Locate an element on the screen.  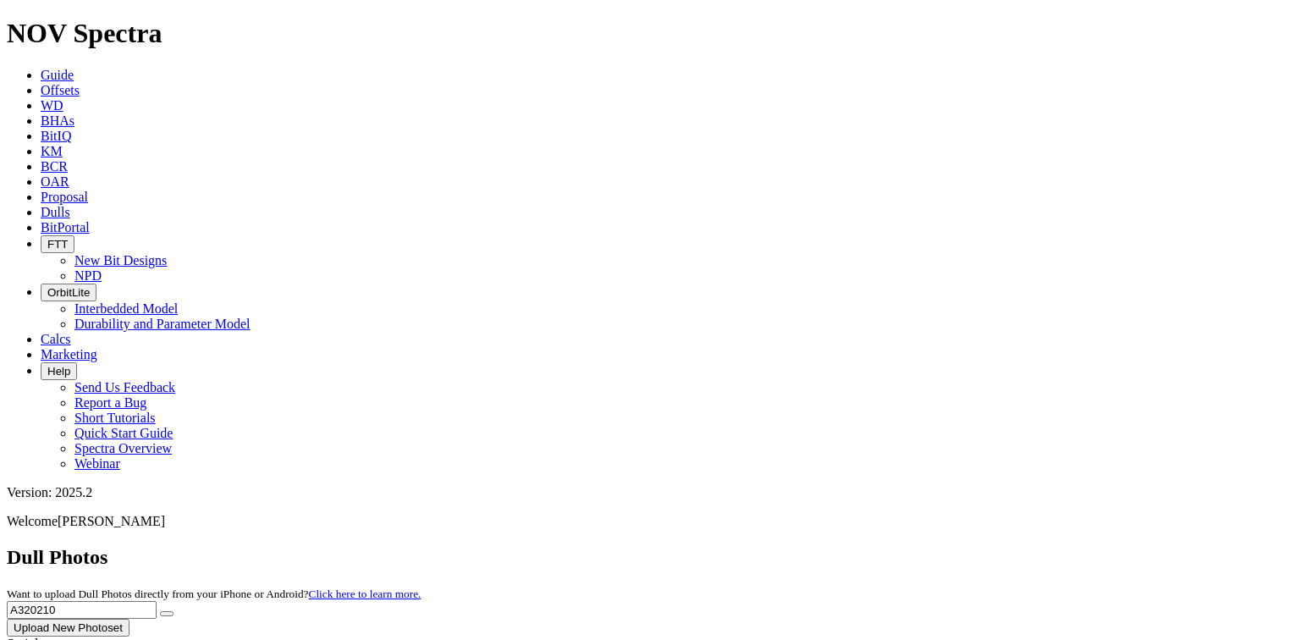
span: Help is located at coordinates (58, 371).